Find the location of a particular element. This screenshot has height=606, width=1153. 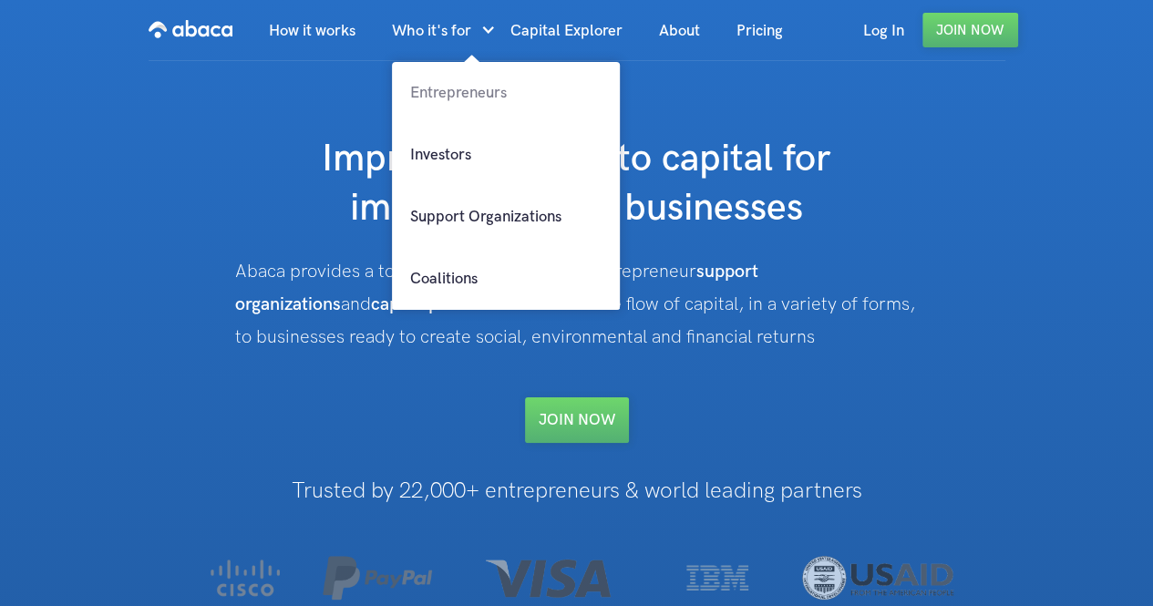

a: Join NOW is located at coordinates (577, 420).